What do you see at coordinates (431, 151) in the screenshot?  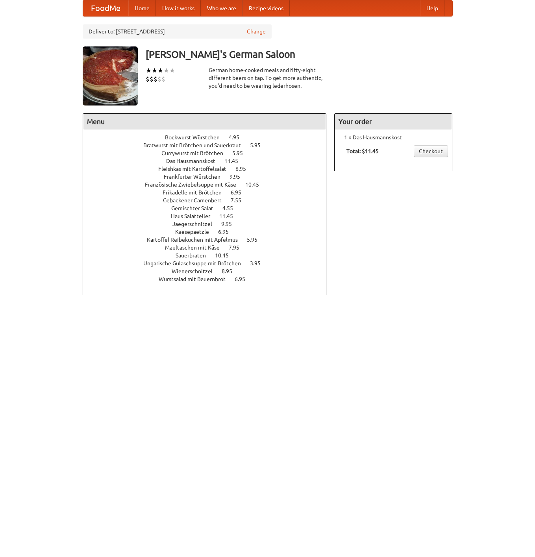 I see `a: Checkout` at bounding box center [431, 151].